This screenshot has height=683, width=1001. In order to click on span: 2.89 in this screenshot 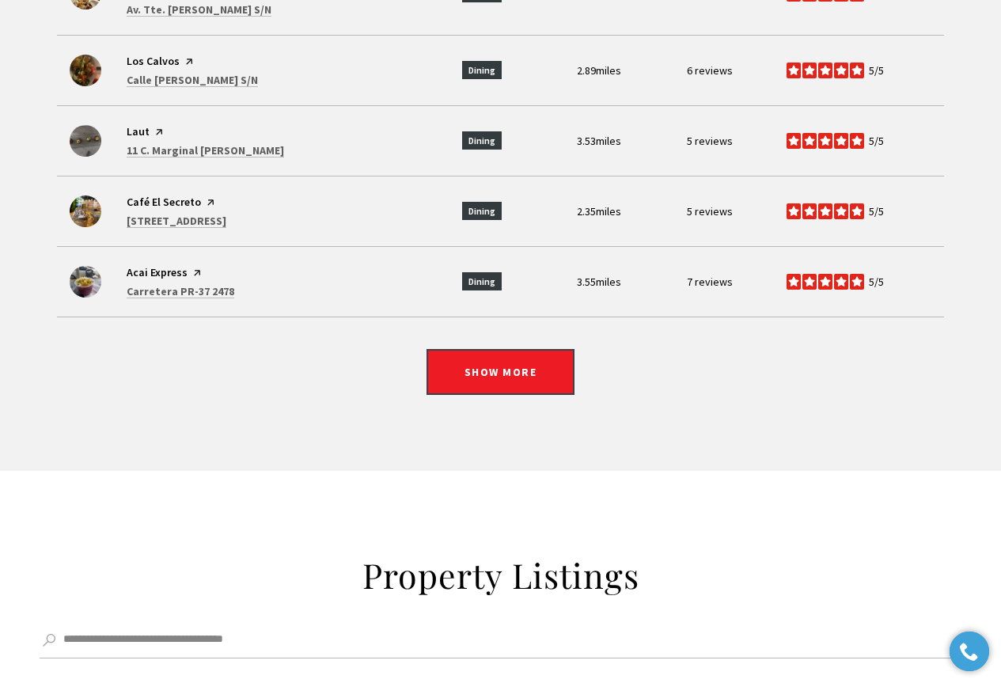, I will do `click(586, 70)`.